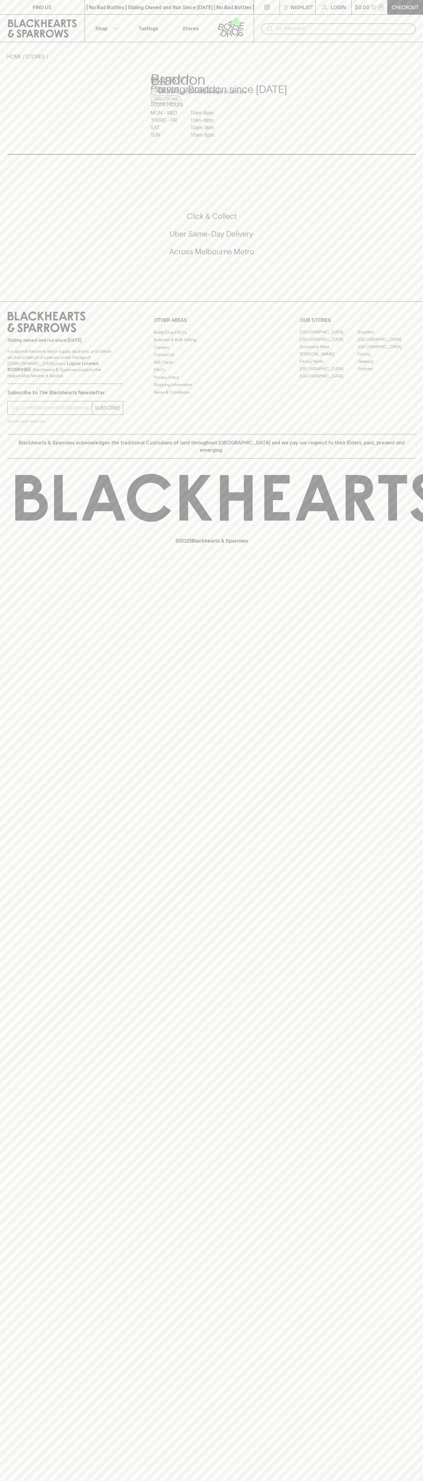 The image size is (423, 1481). Describe the element at coordinates (42, 7) in the screenshot. I see `p: FIND US` at that location.